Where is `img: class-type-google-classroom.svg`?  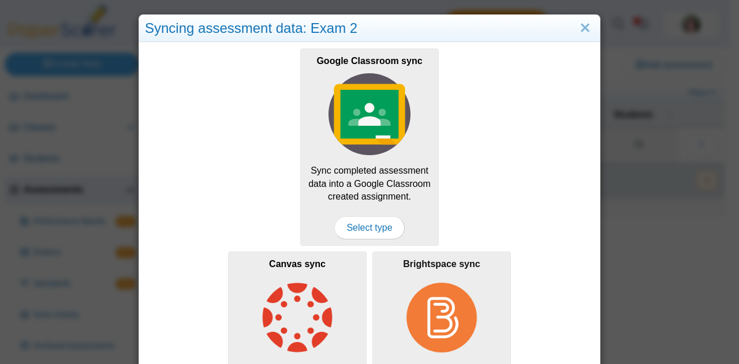 img: class-type-google-classroom.svg is located at coordinates (369, 114).